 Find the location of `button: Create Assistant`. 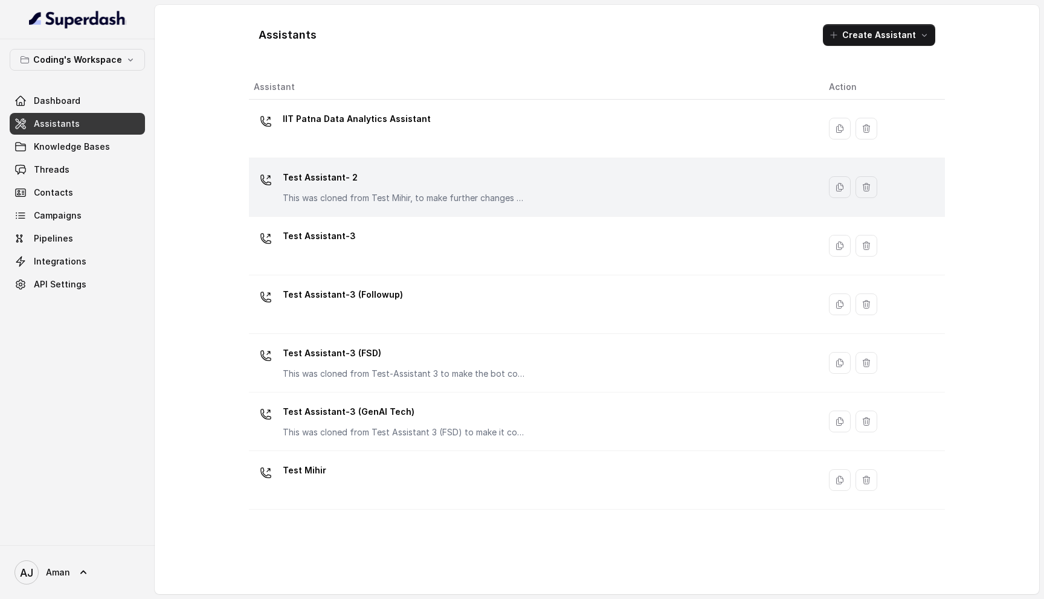

button: Create Assistant is located at coordinates (879, 35).